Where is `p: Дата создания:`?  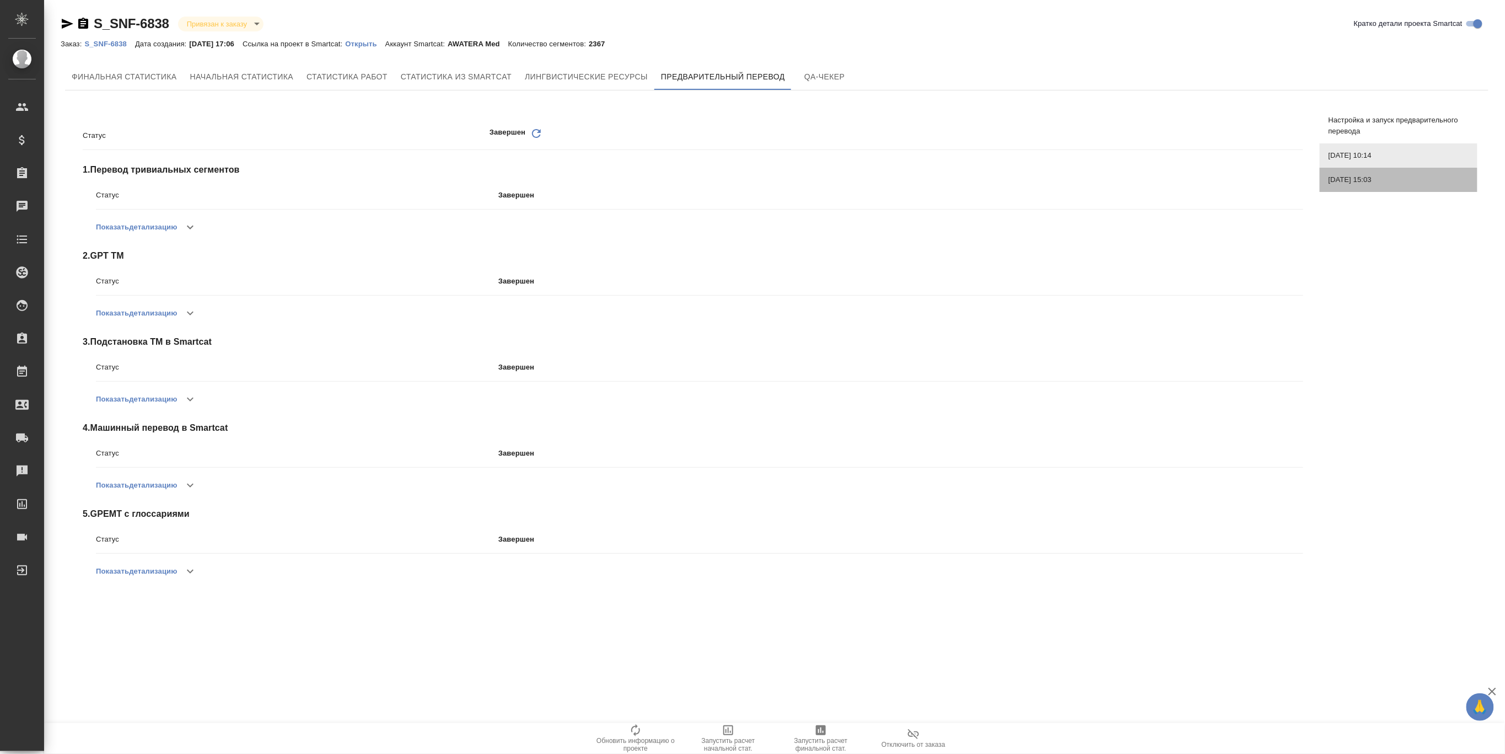
p: Дата создания: is located at coordinates (162, 44).